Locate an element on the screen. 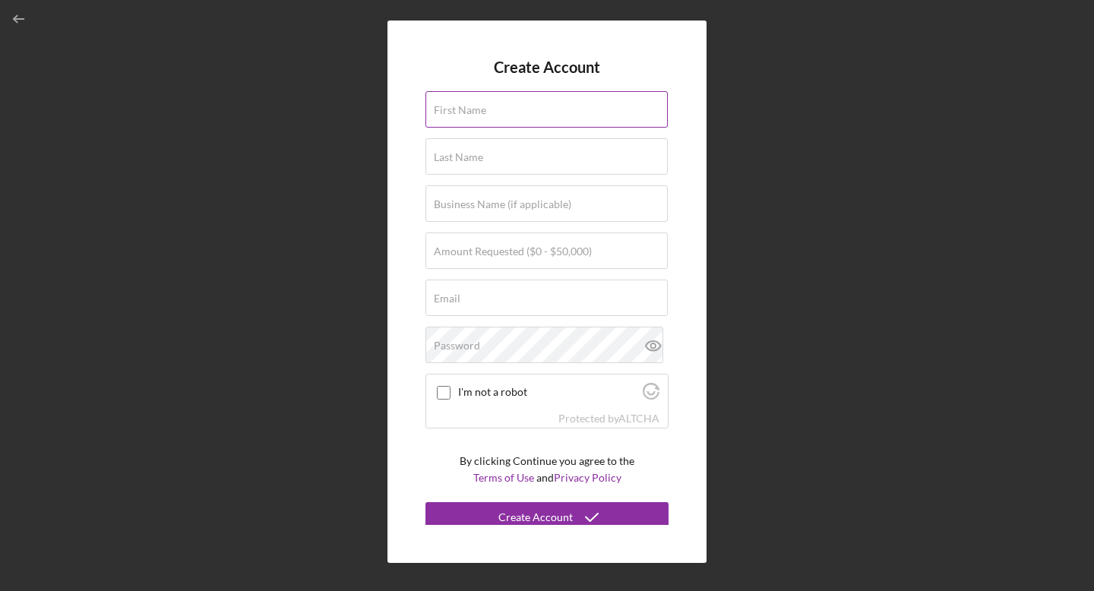  div: Create Account is located at coordinates (536, 517).